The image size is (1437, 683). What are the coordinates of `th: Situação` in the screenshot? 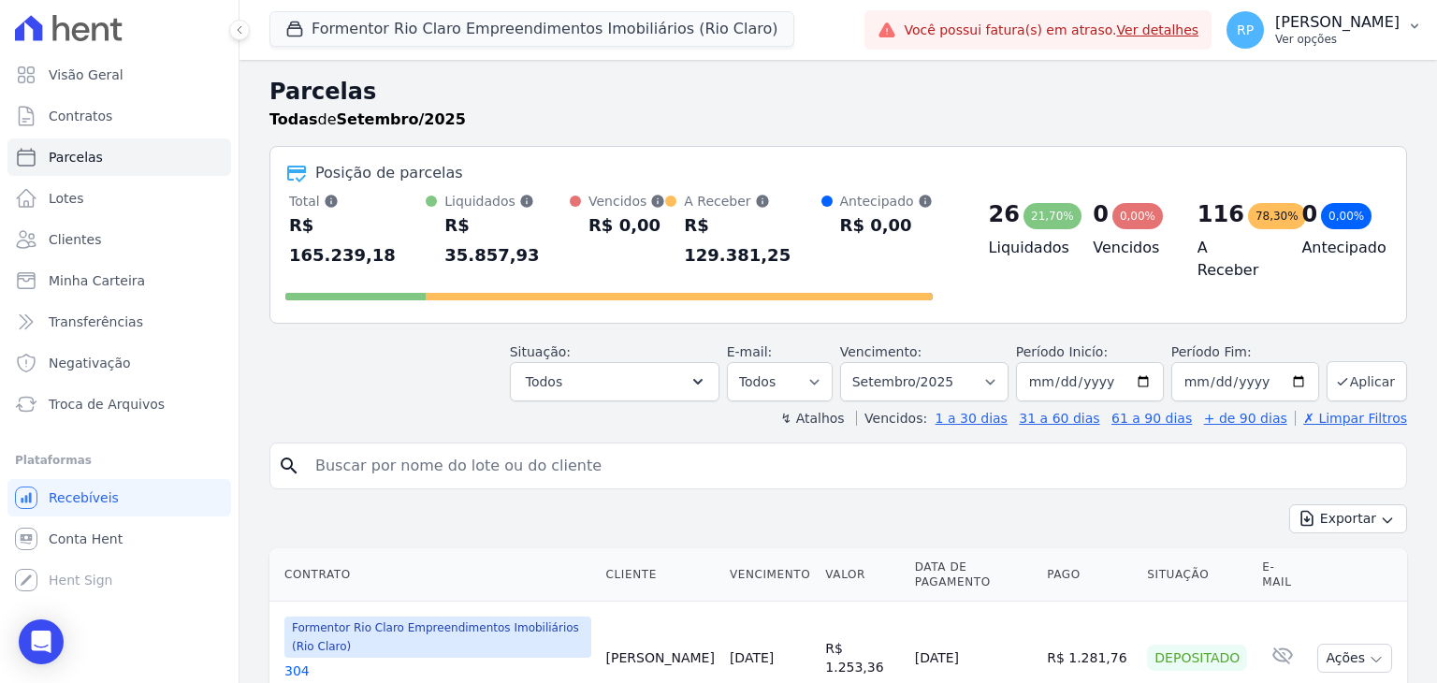 It's located at (1197, 574).